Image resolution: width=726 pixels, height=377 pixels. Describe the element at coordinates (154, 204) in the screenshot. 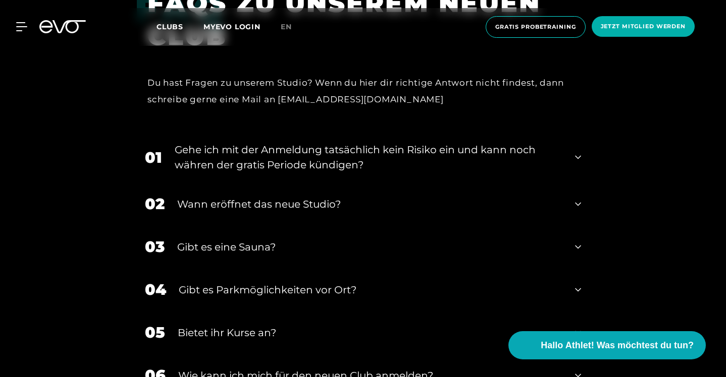

I see `div: 02` at that location.